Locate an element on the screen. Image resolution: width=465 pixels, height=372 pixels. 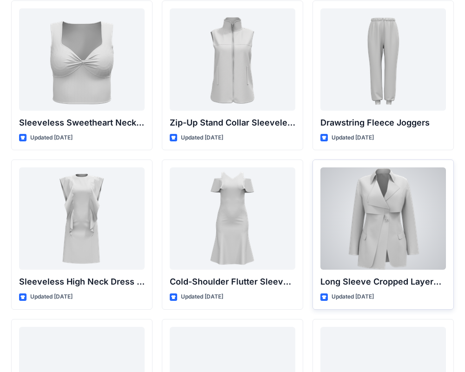
a: Zip-Up Stand Collar Sleeveless Vest is located at coordinates (233, 60).